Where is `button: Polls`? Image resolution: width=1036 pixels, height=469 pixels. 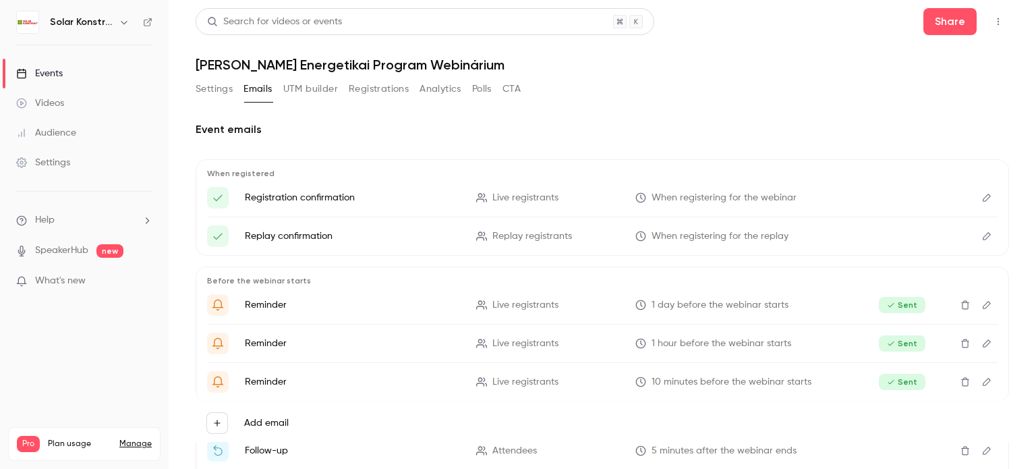 button: Polls is located at coordinates (482, 89).